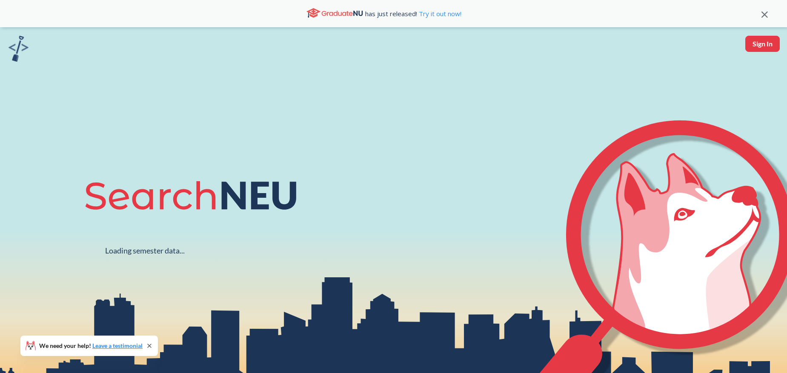  What do you see at coordinates (18, 50) in the screenshot?
I see `a: sandbox logo` at bounding box center [18, 50].